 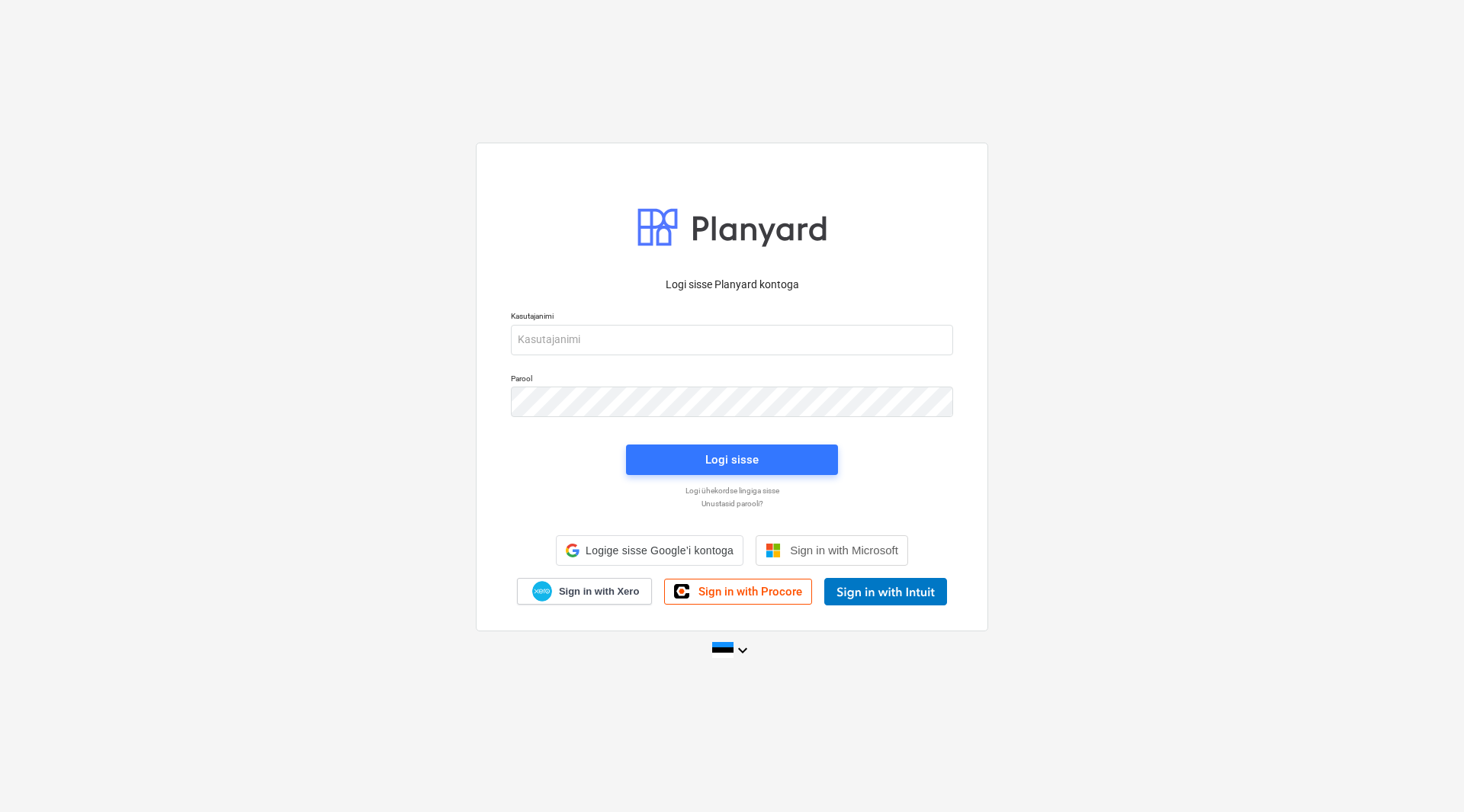 What do you see at coordinates (732, 460) in the screenshot?
I see `button: Logi sisse` at bounding box center [732, 460].